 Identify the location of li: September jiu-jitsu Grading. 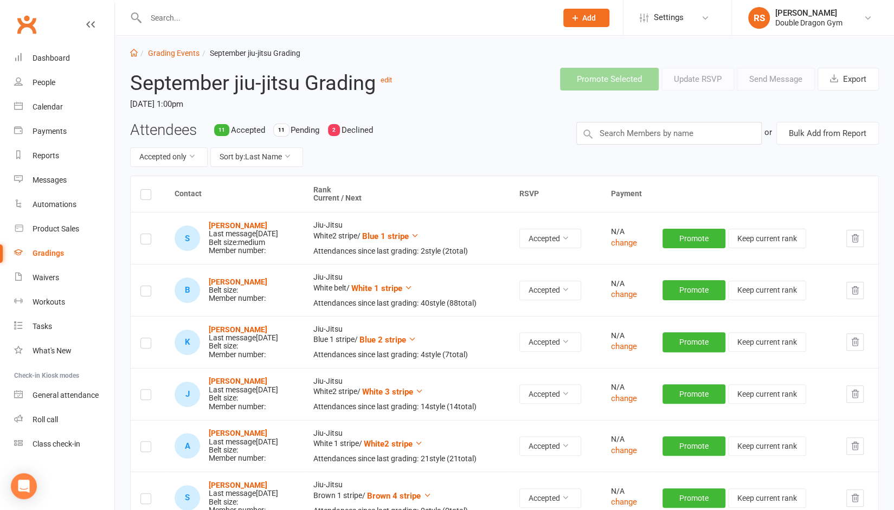
(250, 53).